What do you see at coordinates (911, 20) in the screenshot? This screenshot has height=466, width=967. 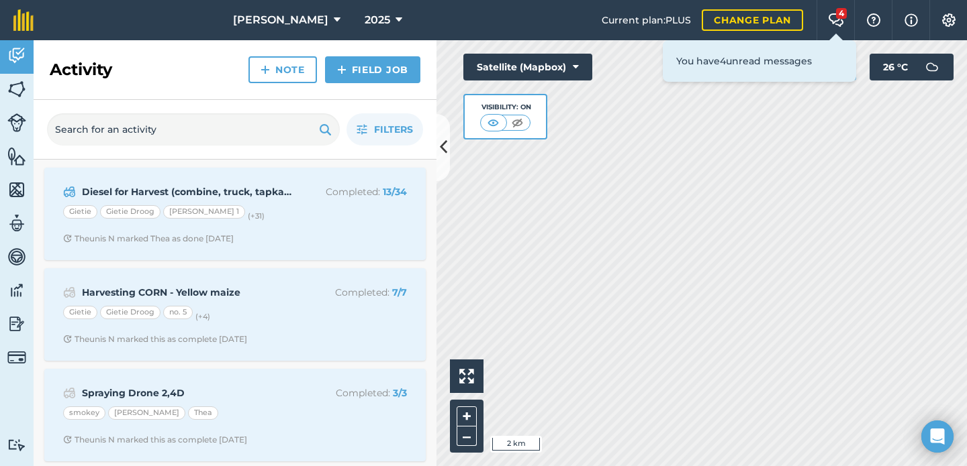 I see `img: svg+xml;base64,PHN2ZyB4bWxucz0iaHR0cDovL3d3dy53My5vcmcvMjAwMC9zdmciIHdpZHRoPSIxNyIgaGVpZ2h0PSIxNy...` at bounding box center [911, 20].